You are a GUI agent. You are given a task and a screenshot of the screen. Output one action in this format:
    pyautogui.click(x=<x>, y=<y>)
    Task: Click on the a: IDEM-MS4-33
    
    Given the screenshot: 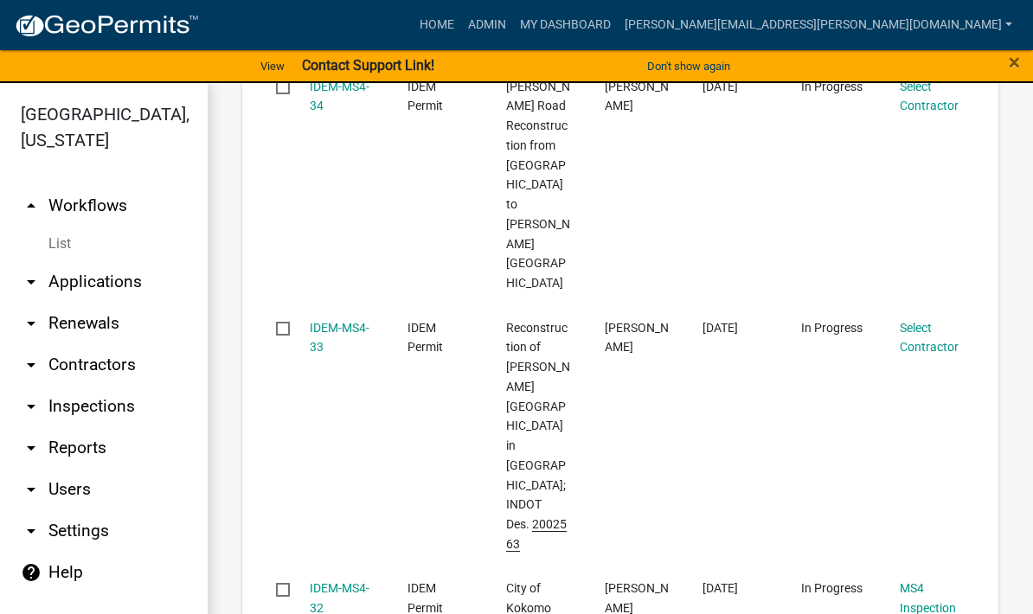 What is the action you would take?
    pyautogui.click(x=339, y=337)
    